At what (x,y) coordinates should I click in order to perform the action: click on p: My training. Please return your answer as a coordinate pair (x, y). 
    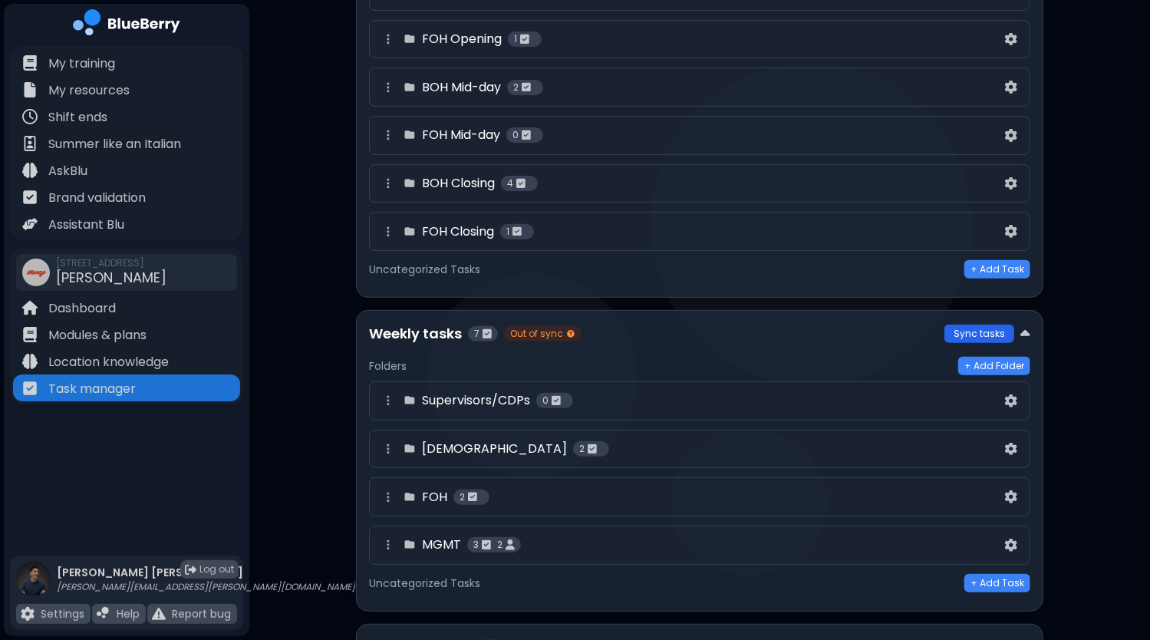
    Looking at the image, I should click on (81, 64).